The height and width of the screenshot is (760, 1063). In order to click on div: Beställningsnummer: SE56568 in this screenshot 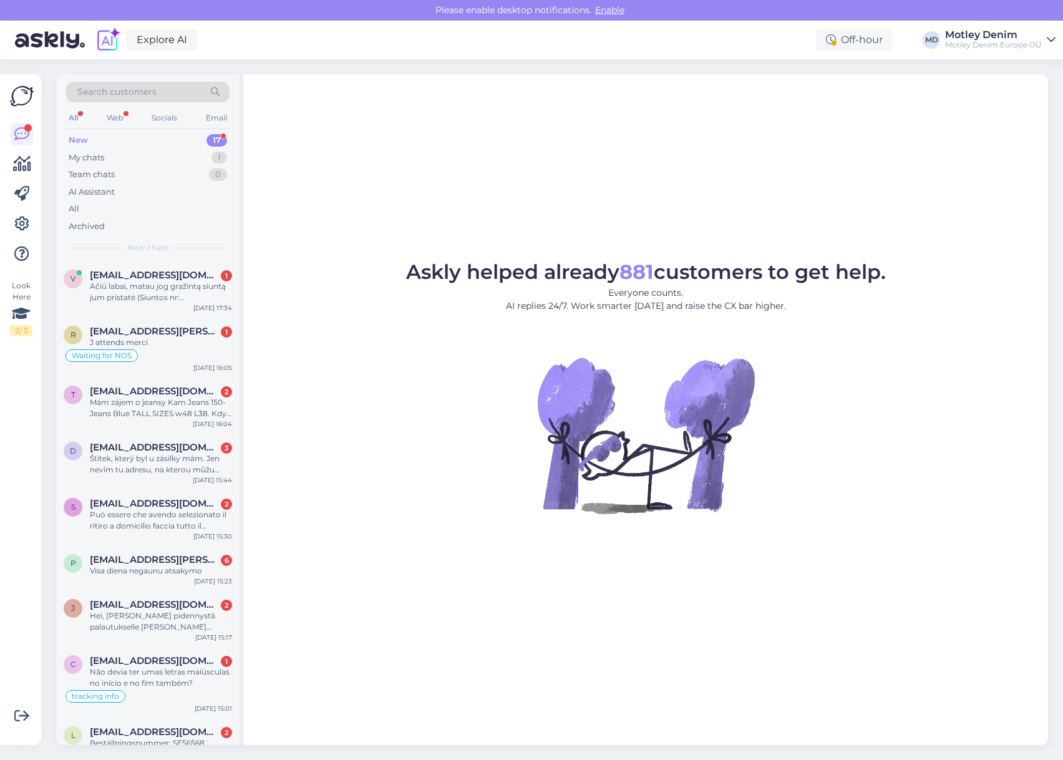, I will do `click(161, 743)`.